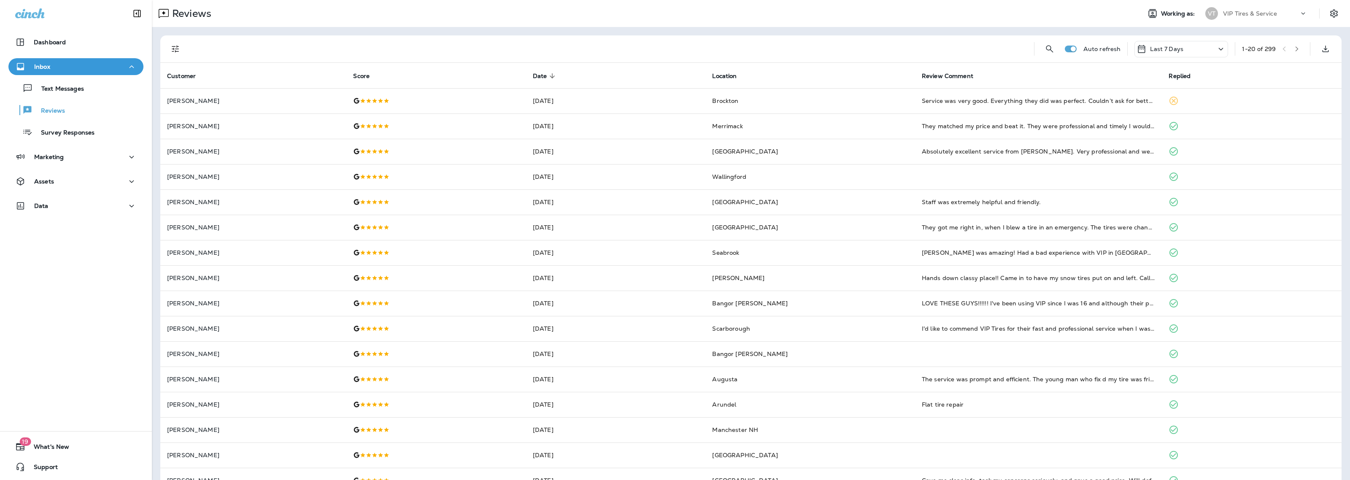  Describe the element at coordinates (176, 49) in the screenshot. I see `button: Filters` at that location.